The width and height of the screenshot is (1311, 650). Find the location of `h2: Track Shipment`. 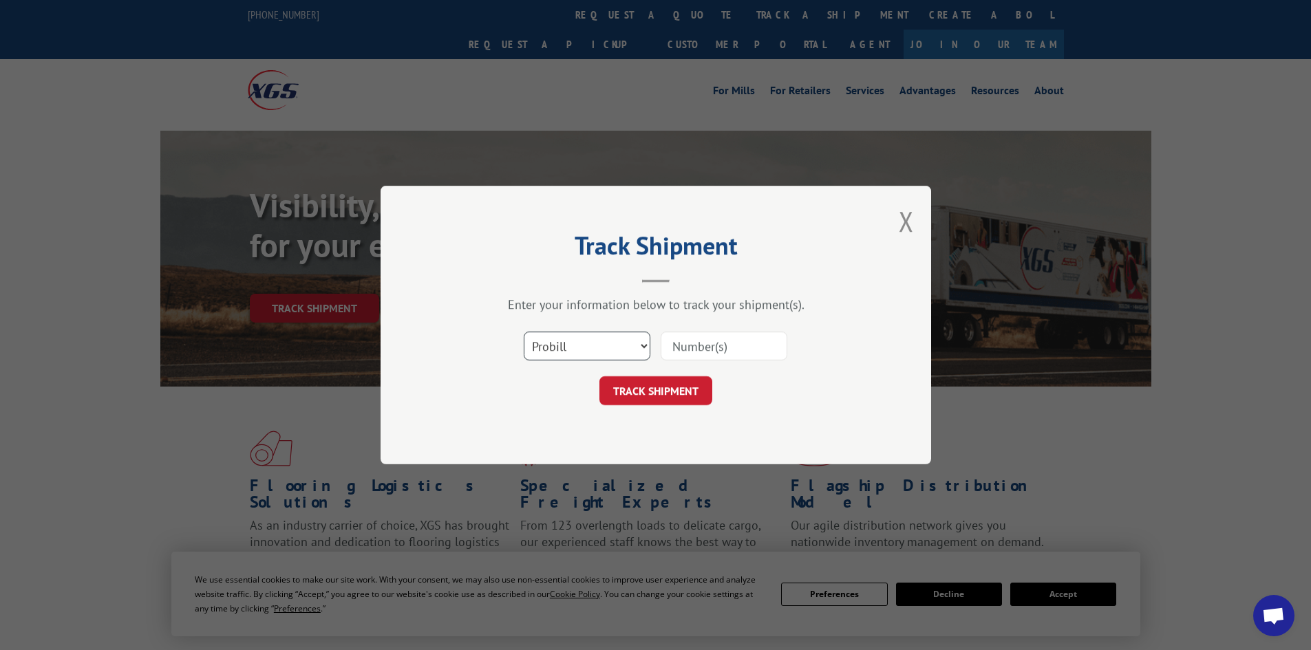

h2: Track Shipment is located at coordinates (656, 249).